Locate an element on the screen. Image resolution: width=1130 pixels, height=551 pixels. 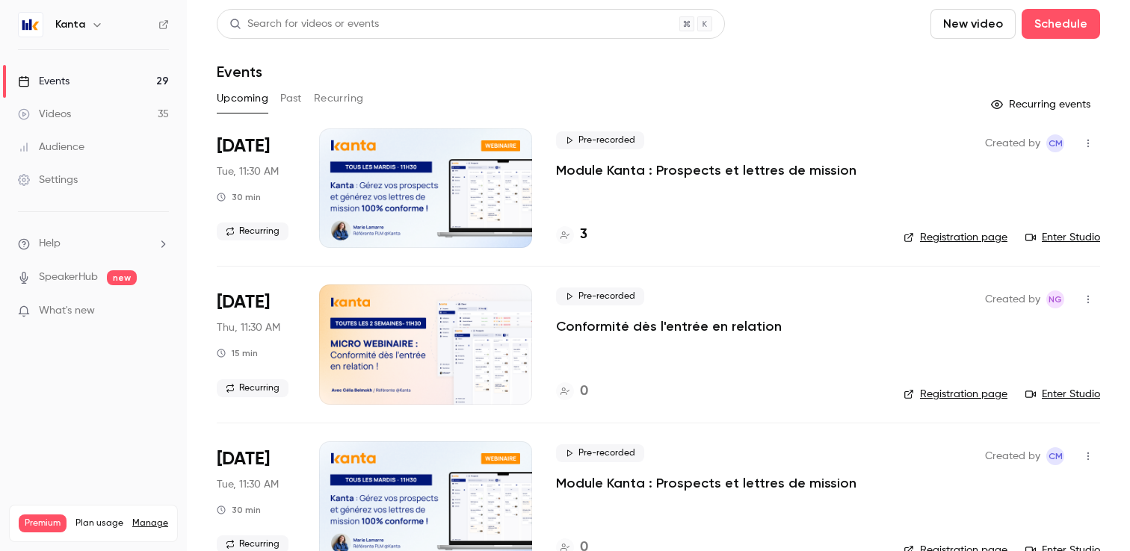
button: Recurring events is located at coordinates (1042, 105).